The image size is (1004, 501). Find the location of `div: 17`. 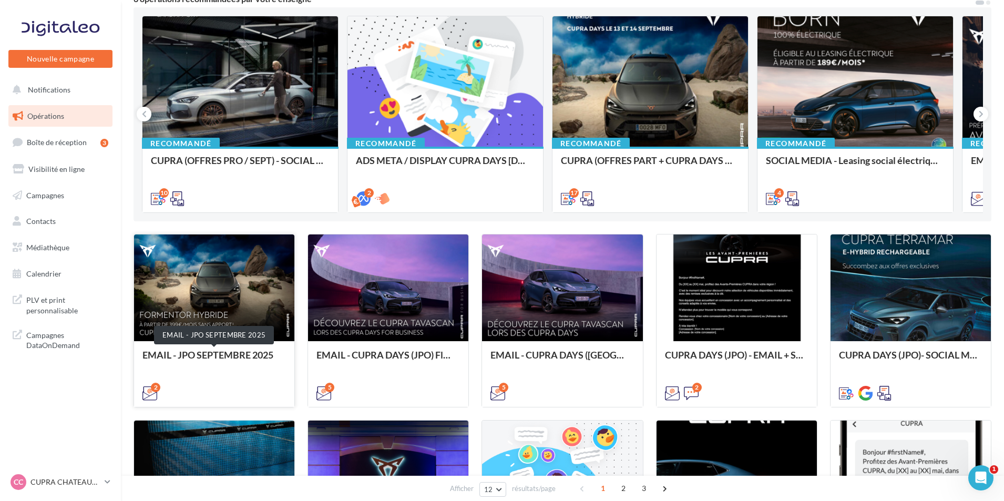

div: 17 is located at coordinates (574, 193).